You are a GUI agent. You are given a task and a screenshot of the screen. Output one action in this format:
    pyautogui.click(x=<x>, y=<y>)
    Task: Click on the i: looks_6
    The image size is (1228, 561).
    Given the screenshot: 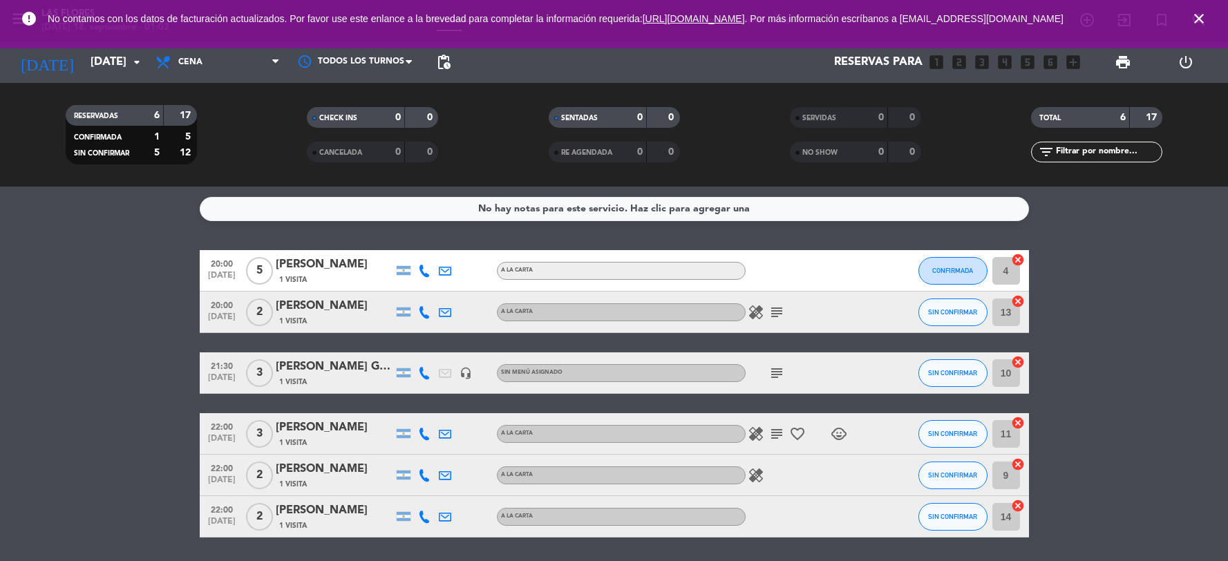 What is the action you would take?
    pyautogui.click(x=1050, y=62)
    